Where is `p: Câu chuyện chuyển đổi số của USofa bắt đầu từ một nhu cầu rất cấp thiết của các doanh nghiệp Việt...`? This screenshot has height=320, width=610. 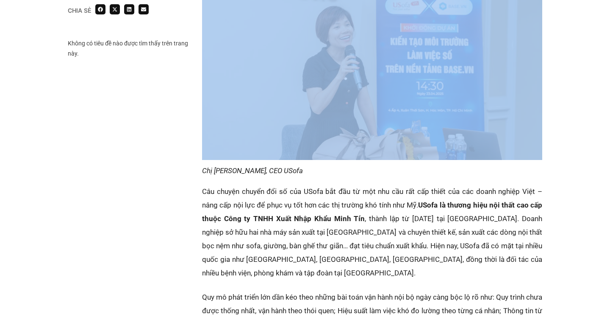
p: Câu chuyện chuyển đổi số của USofa bắt đầu từ một nhu cầu rất cấp thiết của các doanh nghiệp Việt... is located at coordinates (372, 232).